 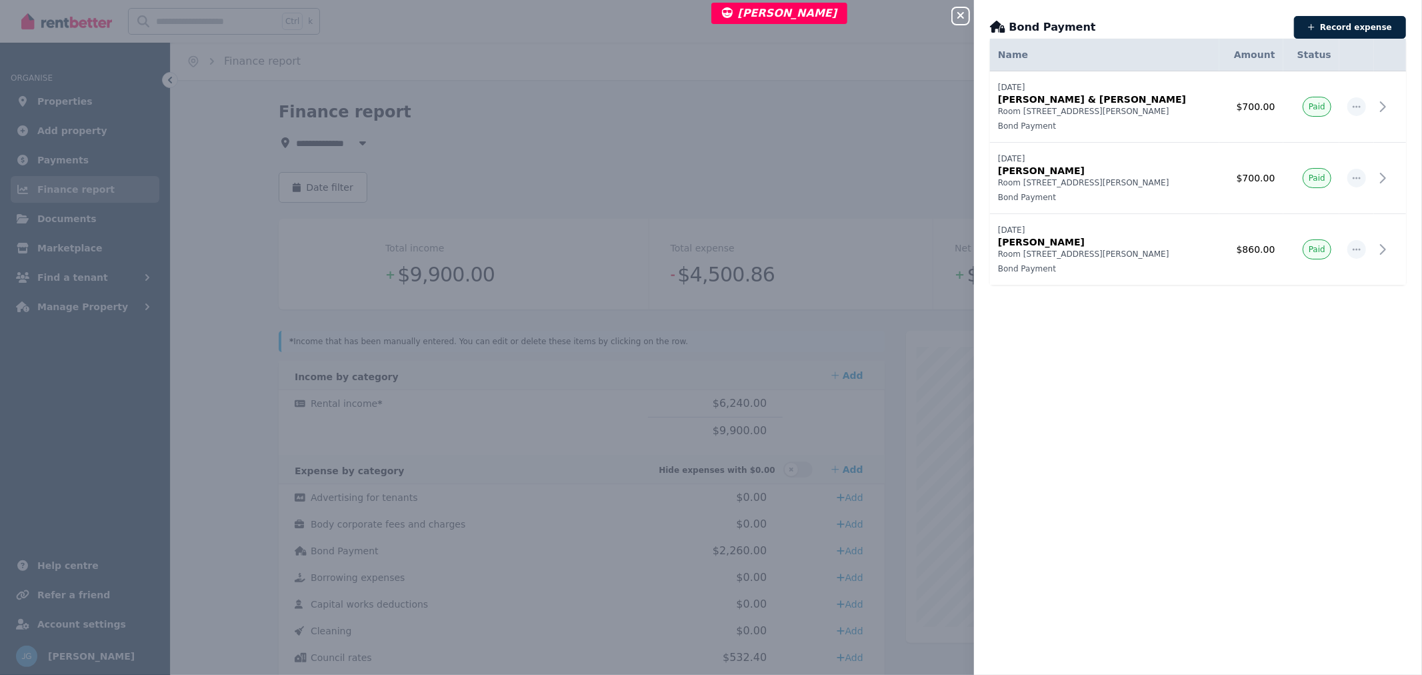 What do you see at coordinates (1252, 55) in the screenshot?
I see `th: Amount` at bounding box center [1252, 55].